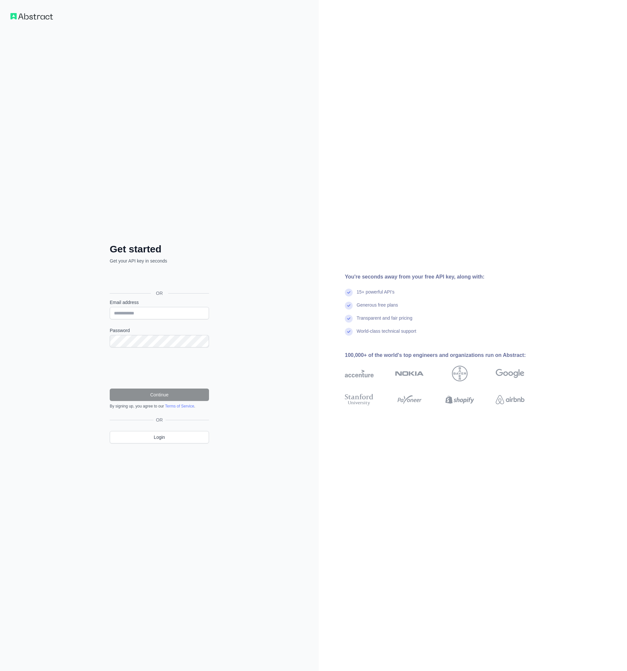  Describe the element at coordinates (377, 308) in the screenshot. I see `div: Generous free plans` at that location.